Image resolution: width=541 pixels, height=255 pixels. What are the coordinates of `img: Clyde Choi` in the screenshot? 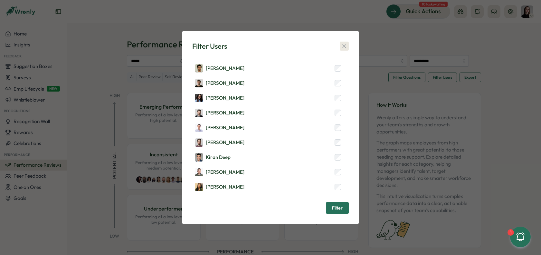 It's located at (199, 142).